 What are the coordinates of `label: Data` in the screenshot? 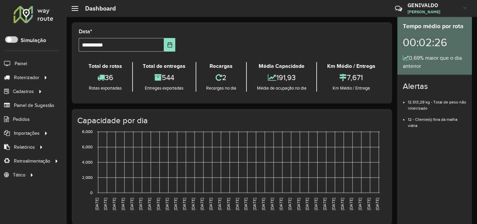 It's located at (85, 32).